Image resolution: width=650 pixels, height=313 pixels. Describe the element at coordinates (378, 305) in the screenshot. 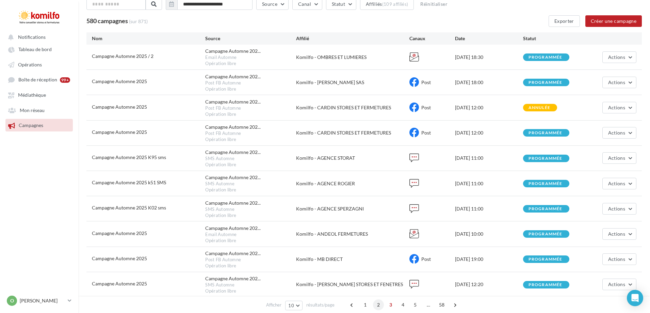

I see `span: 2` at that location.